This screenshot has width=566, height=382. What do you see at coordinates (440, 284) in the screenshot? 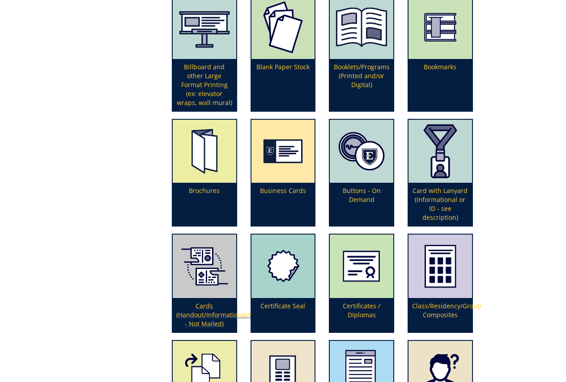
I see `a: Class/Residency/Group Composites` at bounding box center [440, 284].